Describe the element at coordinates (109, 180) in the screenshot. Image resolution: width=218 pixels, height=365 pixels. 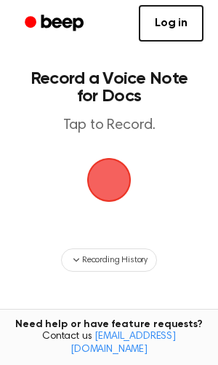
I see `img: Beep Logo` at that location.